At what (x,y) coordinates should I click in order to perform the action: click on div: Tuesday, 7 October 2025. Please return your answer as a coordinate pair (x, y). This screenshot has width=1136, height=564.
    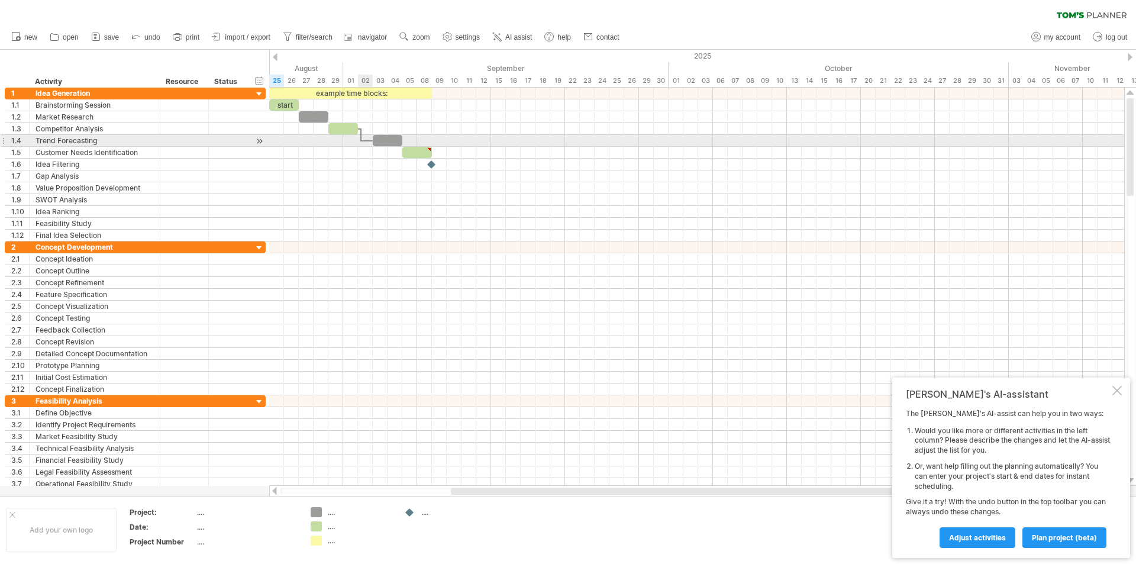
    Looking at the image, I should click on (735, 80).